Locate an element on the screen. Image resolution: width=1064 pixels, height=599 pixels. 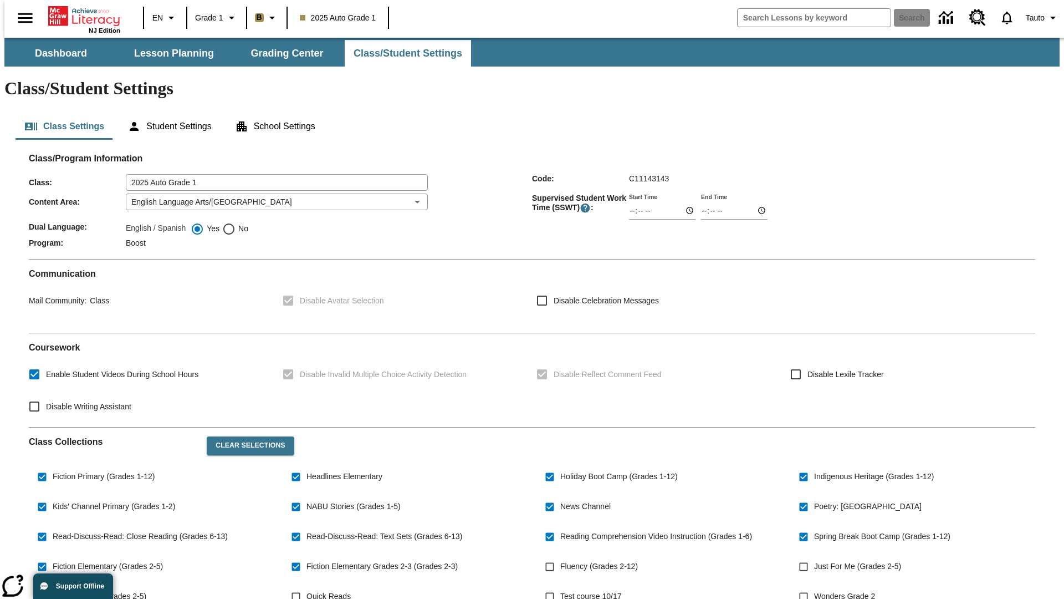
button: Dashboard is located at coordinates (61, 53).